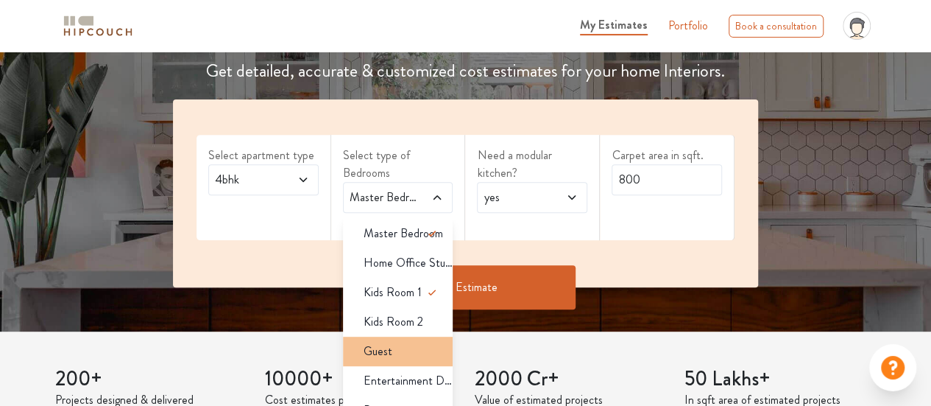 The width and height of the screenshot is (931, 406). Describe the element at coordinates (614, 24) in the screenshot. I see `span: My Estimates` at that location.